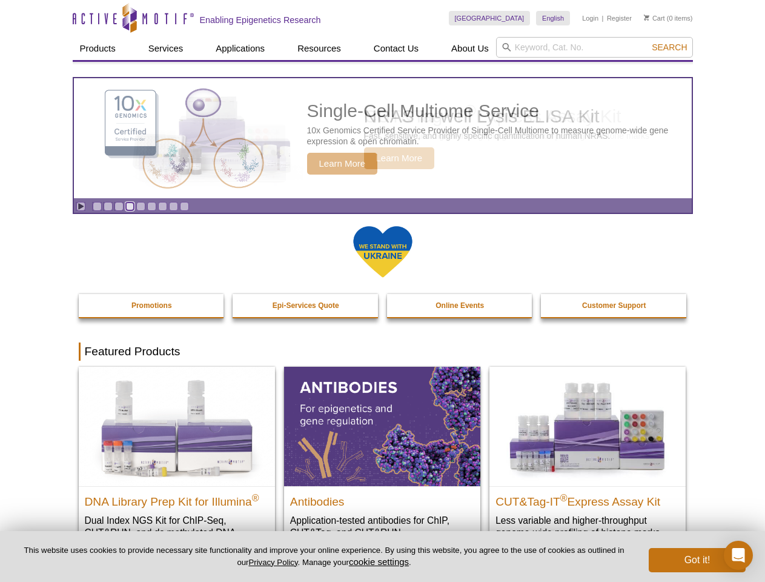  I want to click on img: All Antibodies, so click(382, 426).